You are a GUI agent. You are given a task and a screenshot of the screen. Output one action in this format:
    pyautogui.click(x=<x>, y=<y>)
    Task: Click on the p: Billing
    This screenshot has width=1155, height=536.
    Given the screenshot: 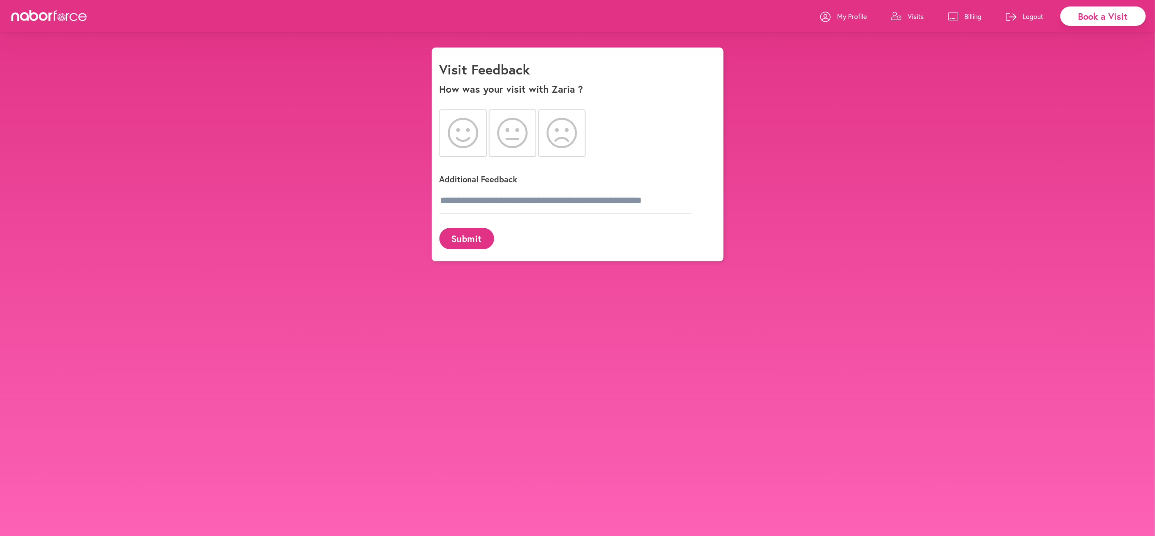 What is the action you would take?
    pyautogui.click(x=973, y=16)
    